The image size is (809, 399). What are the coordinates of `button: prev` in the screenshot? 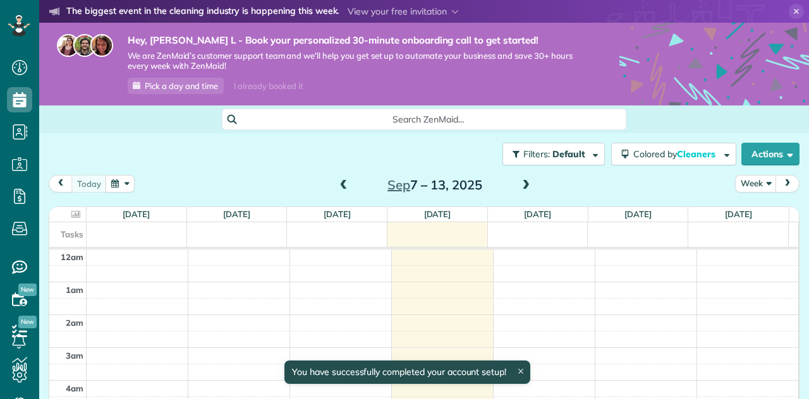 It's located at (61, 183).